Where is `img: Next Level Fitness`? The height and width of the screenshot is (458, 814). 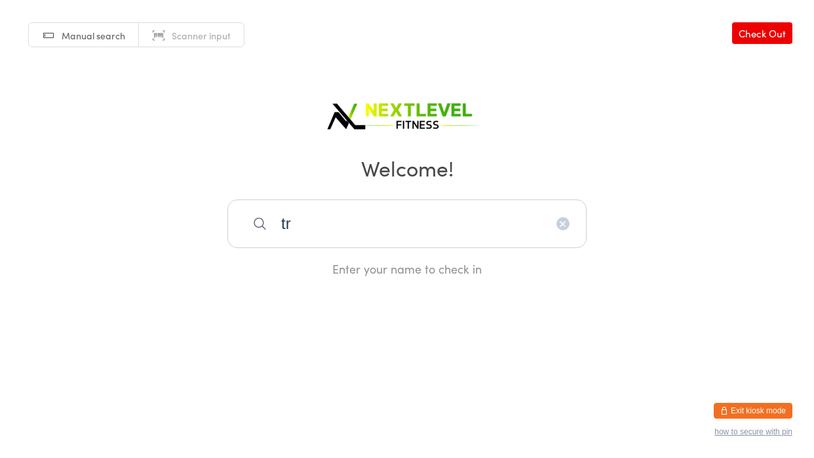 img: Next Level Fitness is located at coordinates (407, 113).